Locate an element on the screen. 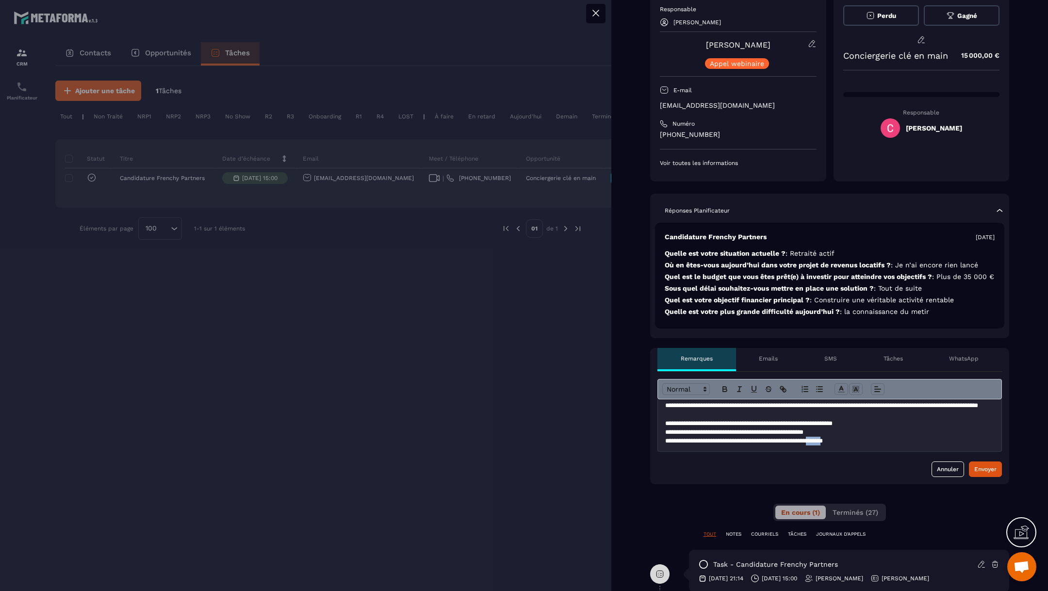 The width and height of the screenshot is (1048, 591). p: Appel webinaire is located at coordinates (737, 64).